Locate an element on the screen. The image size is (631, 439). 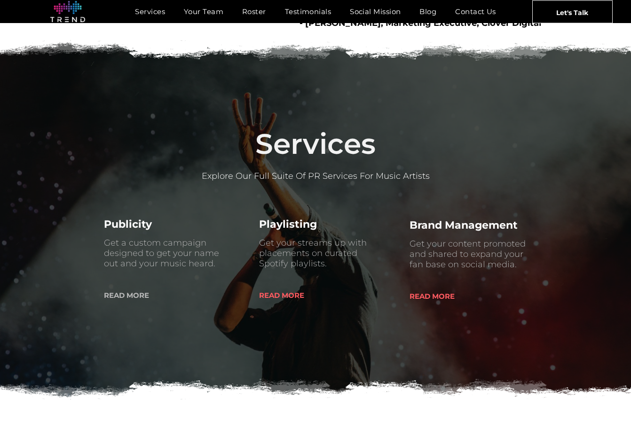
a: Testimonials is located at coordinates (308, 11).